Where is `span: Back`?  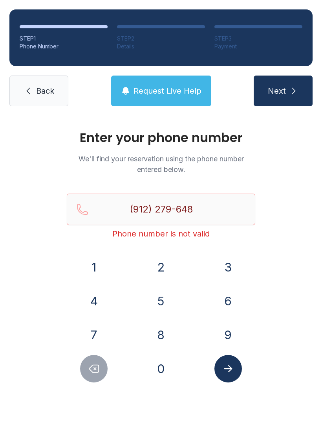 span: Back is located at coordinates (45, 91).